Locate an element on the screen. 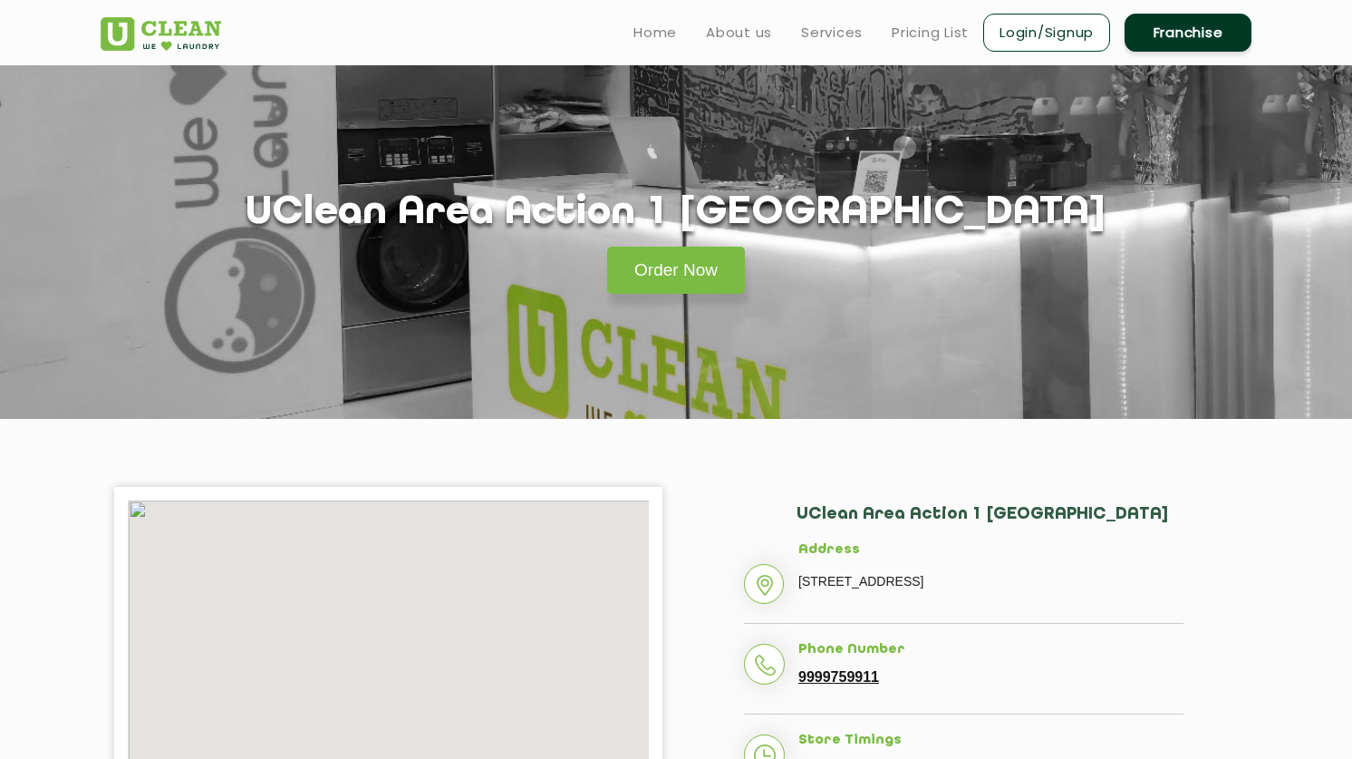 The width and height of the screenshot is (1352, 759). a: Order Now is located at coordinates (676, 270).